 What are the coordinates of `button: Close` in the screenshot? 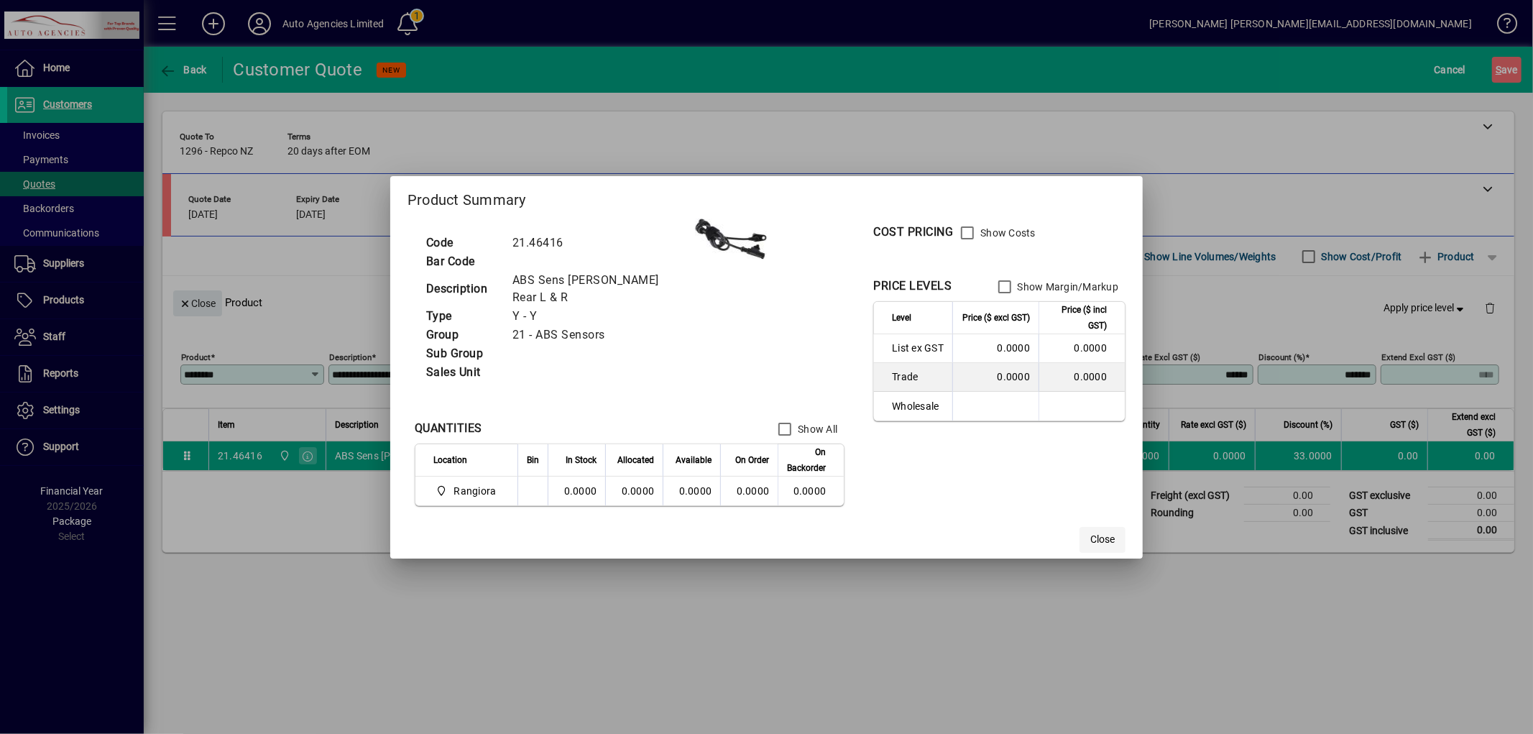 It's located at (1102, 540).